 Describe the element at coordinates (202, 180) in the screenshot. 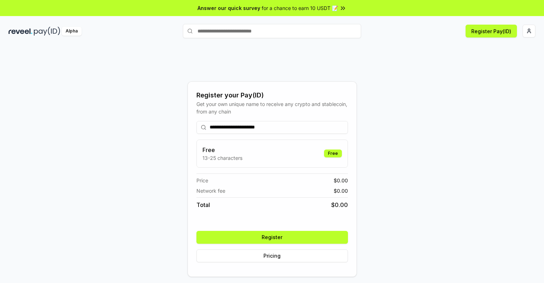

I see `span: Price` at that location.